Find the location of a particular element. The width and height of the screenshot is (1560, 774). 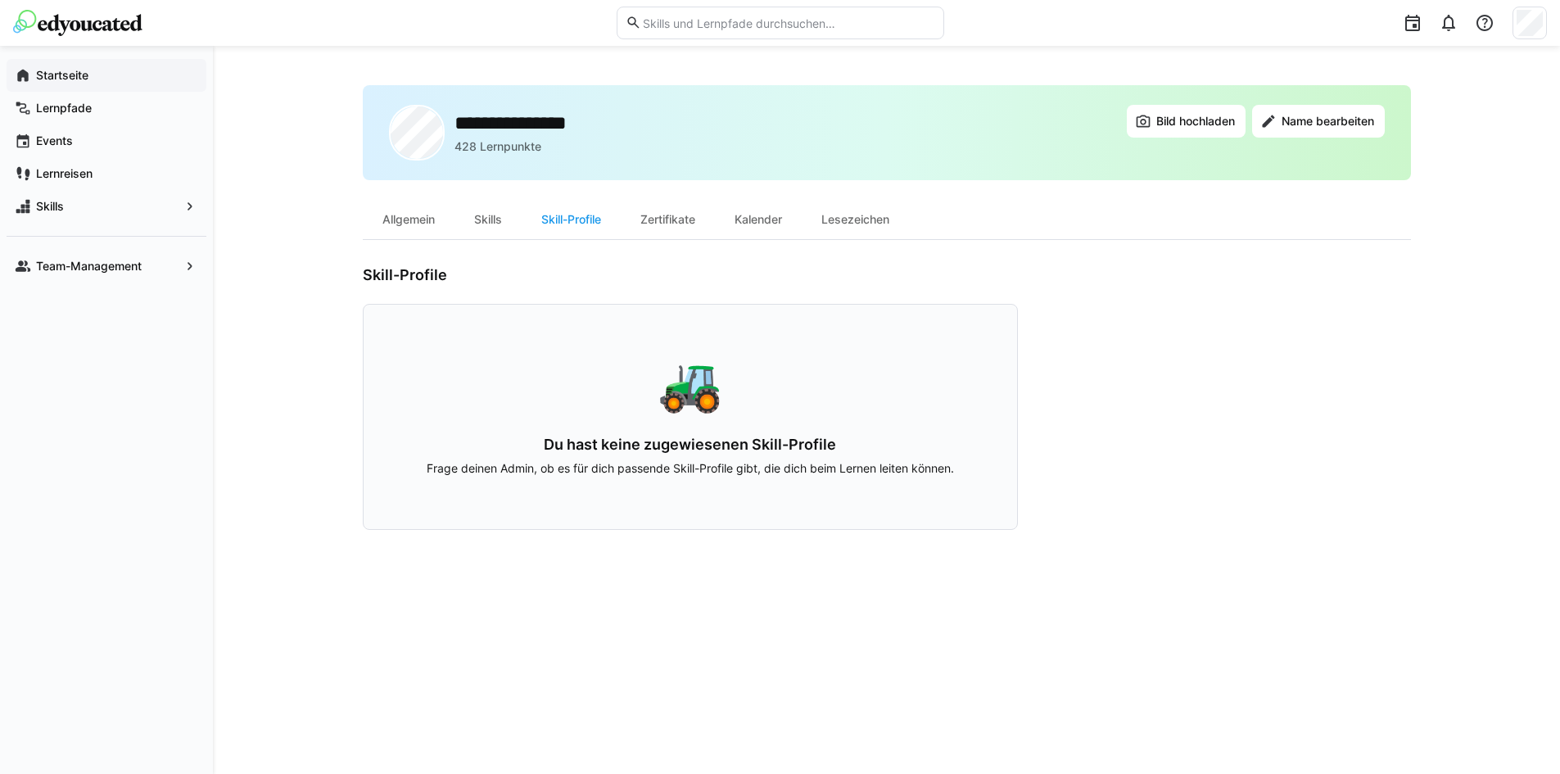

button: Name bearbeiten is located at coordinates (1319, 121).